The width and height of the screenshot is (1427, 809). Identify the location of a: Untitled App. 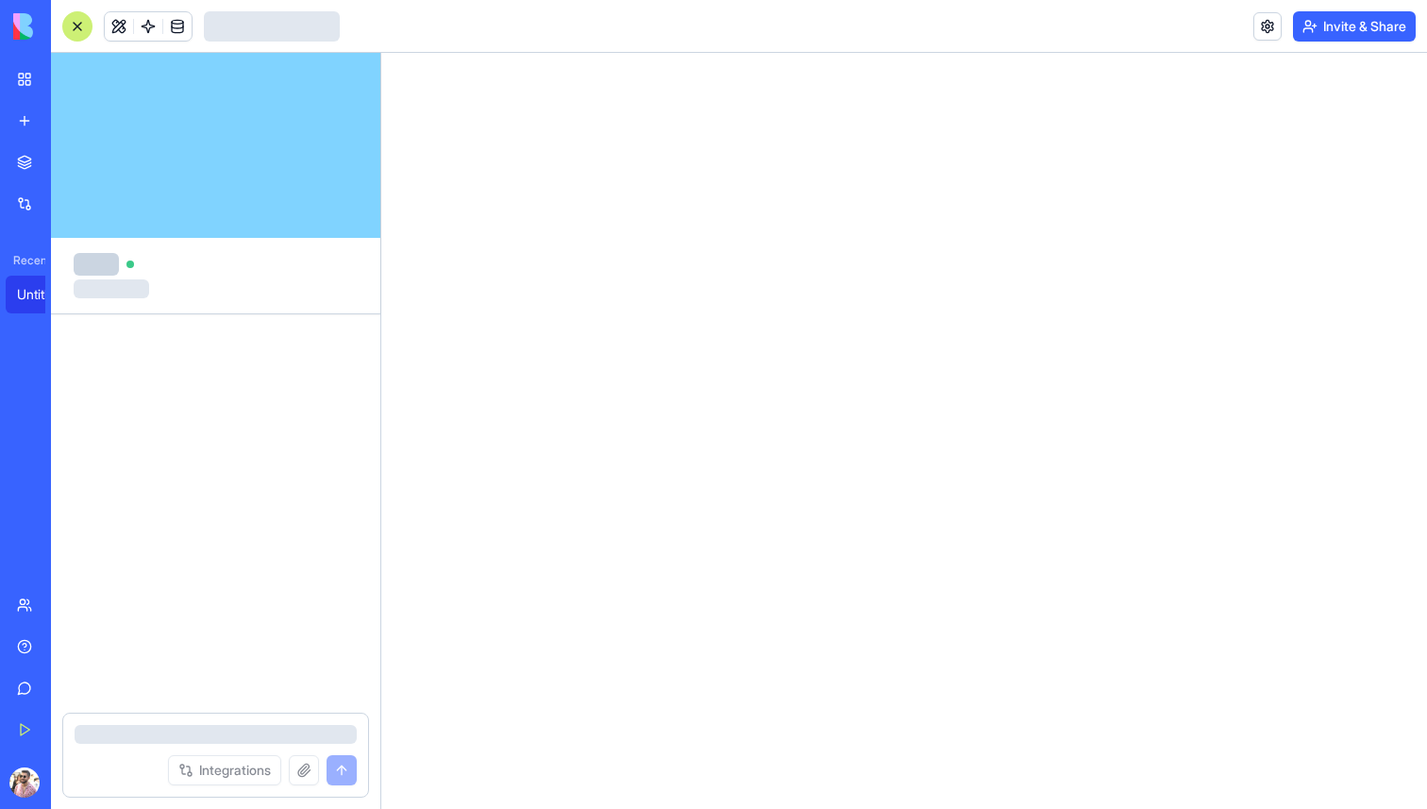
(43, 294).